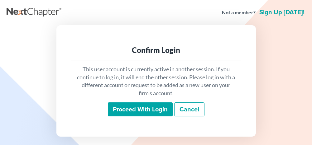  What do you see at coordinates (156, 50) in the screenshot?
I see `div: Confirm Login` at bounding box center [156, 50].